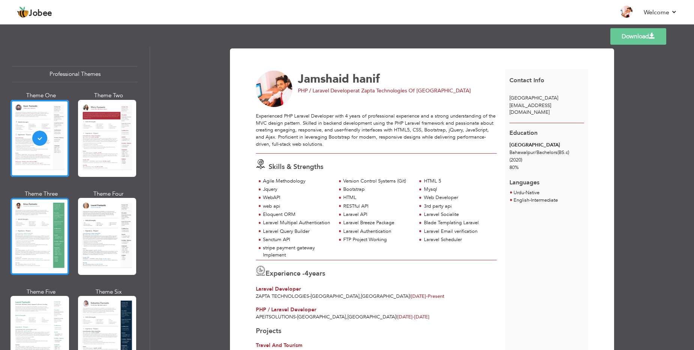 This screenshot has height=350, width=694. Describe the element at coordinates (627, 12) in the screenshot. I see `img: Profile Img` at that location.